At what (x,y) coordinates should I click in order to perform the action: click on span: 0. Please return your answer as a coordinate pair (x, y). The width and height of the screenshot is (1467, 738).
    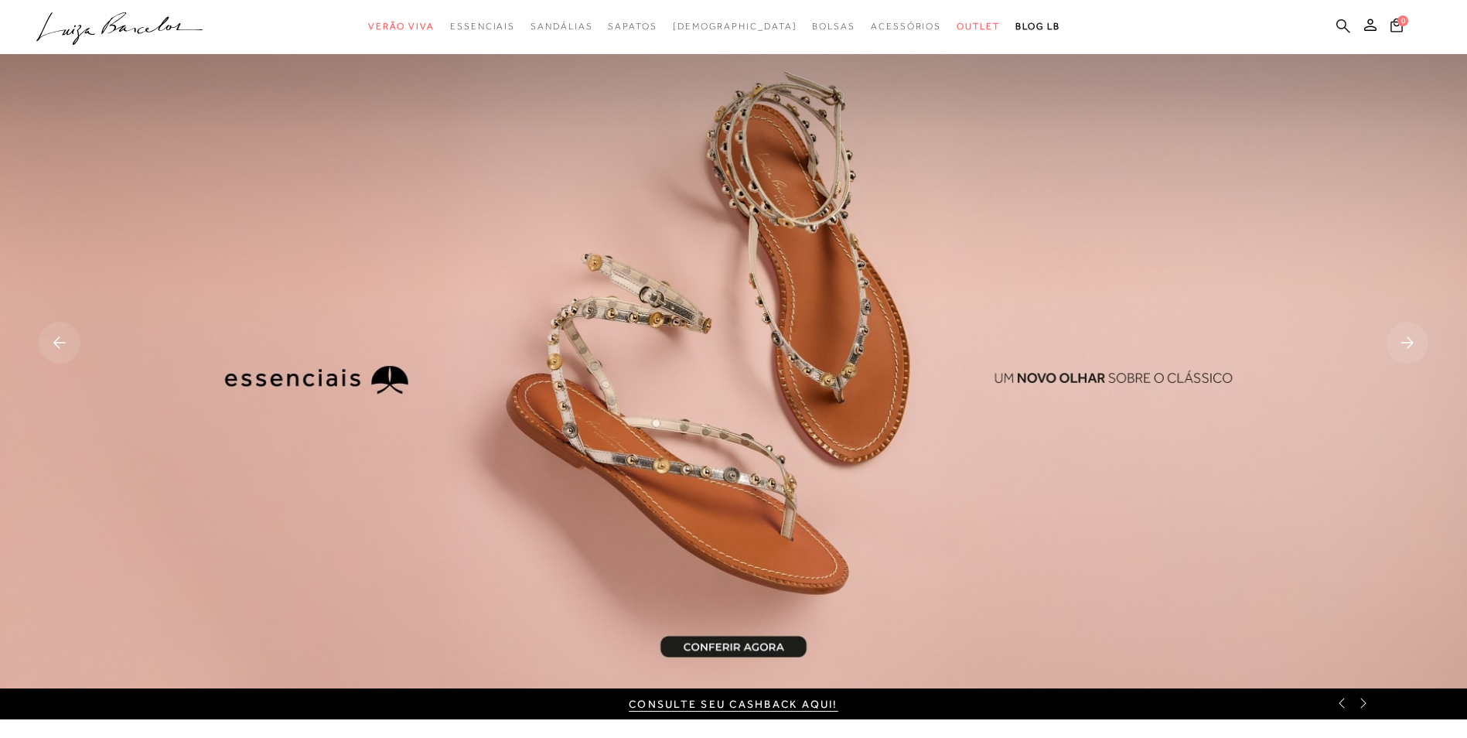
    Looking at the image, I should click on (1403, 21).